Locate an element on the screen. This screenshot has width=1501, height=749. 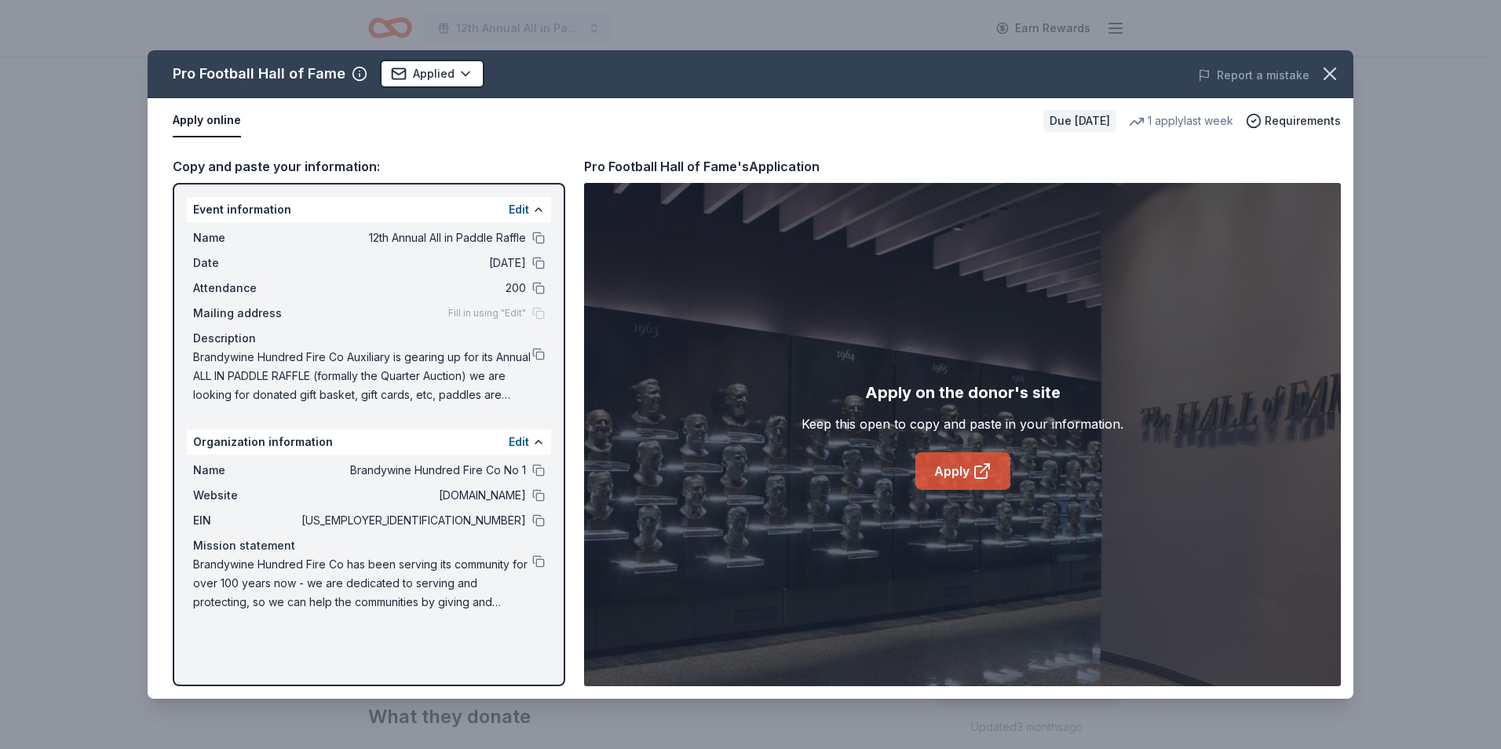
div: Pro Football Hall of Fame's Application is located at coordinates (702, 166).